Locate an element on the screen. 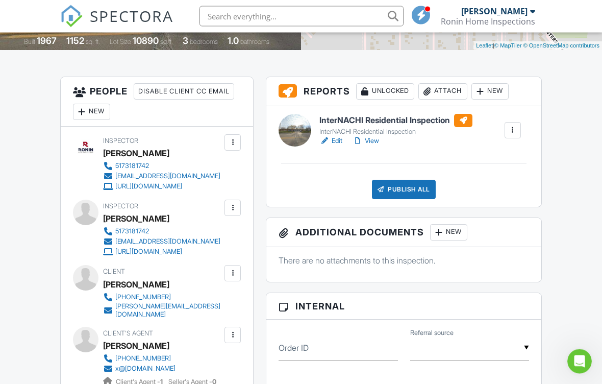 The height and width of the screenshot is (384, 602). div: 1967 is located at coordinates (46, 41).